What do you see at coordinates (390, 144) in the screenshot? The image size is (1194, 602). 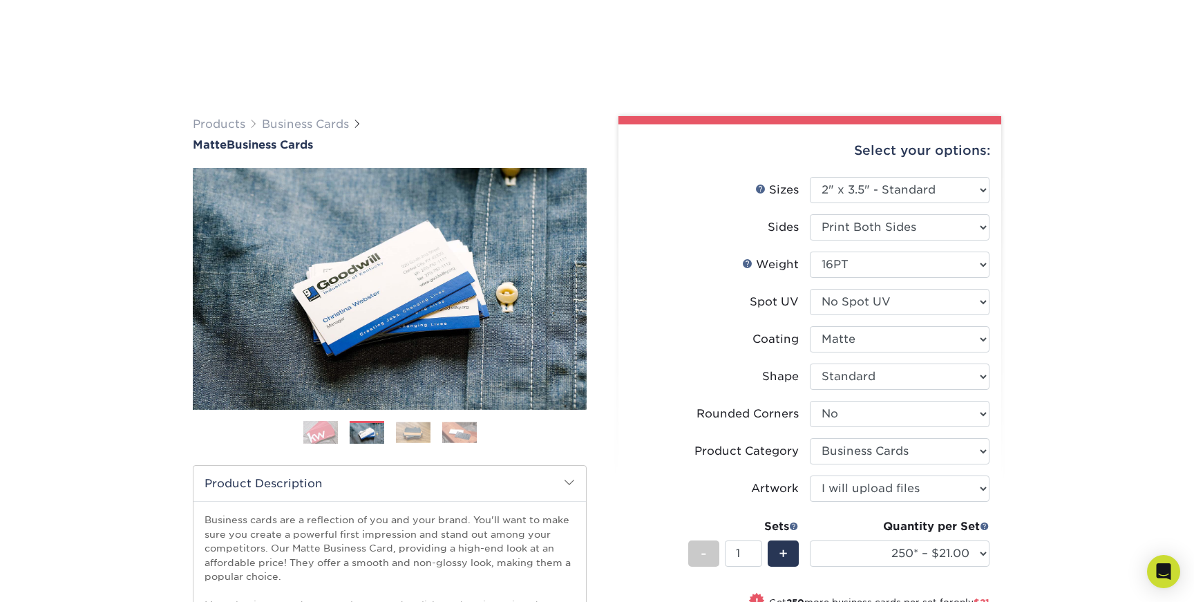 I see `a: MatteBusiness Cards` at bounding box center [390, 144].